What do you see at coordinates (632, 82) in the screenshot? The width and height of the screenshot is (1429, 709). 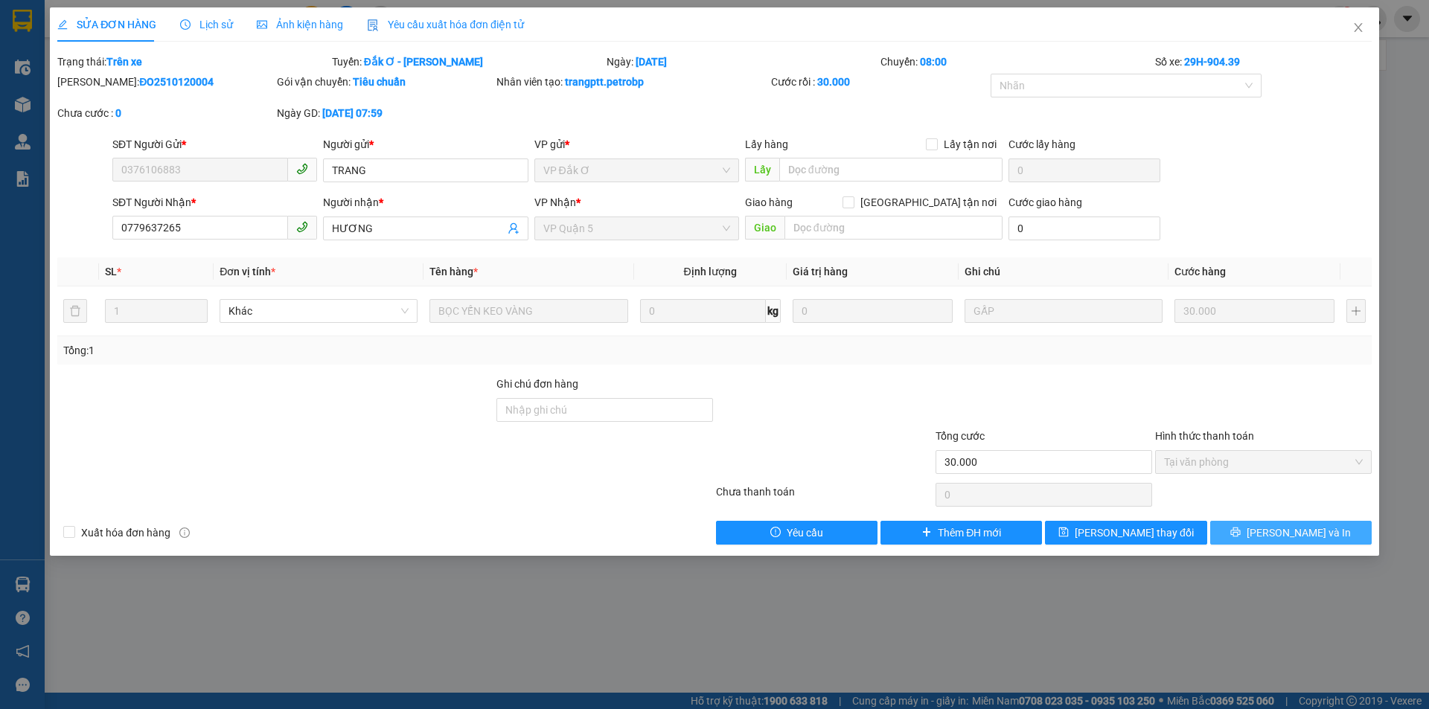 I see `div: Nhân viên tạo:` at bounding box center [632, 82].